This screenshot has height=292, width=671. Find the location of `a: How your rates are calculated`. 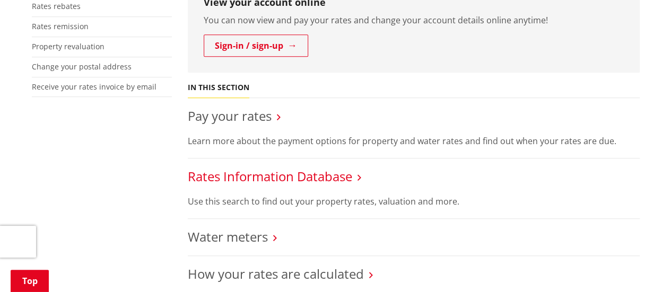

a: How your rates are calculated is located at coordinates (276, 274).